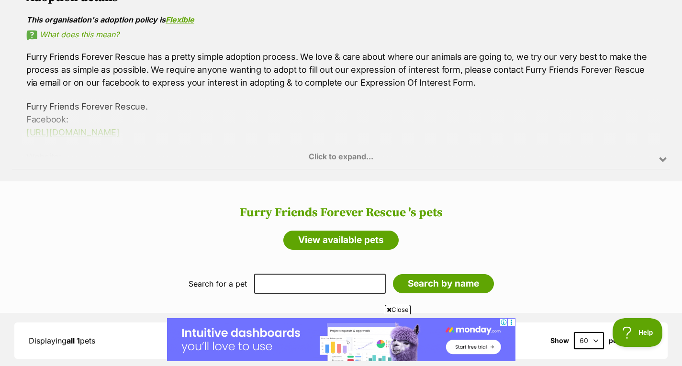  Describe the element at coordinates (560, 341) in the screenshot. I see `span: Show` at that location.